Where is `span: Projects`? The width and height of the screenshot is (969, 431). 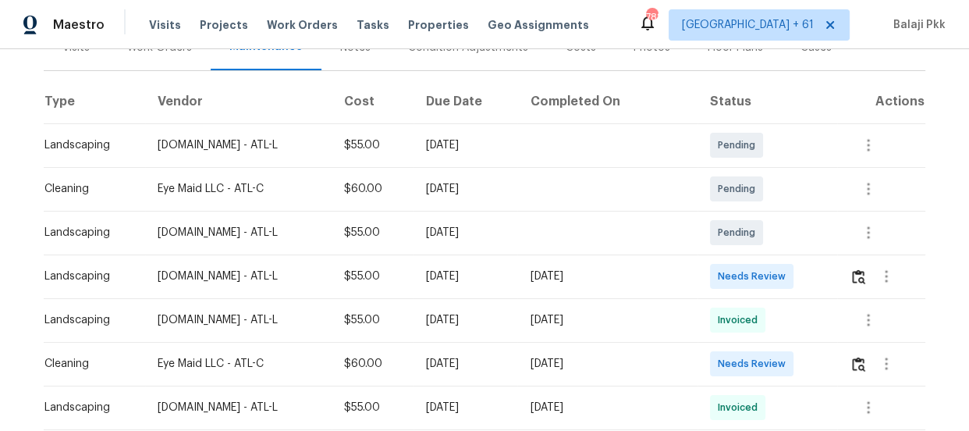
span: Projects is located at coordinates (224, 25).